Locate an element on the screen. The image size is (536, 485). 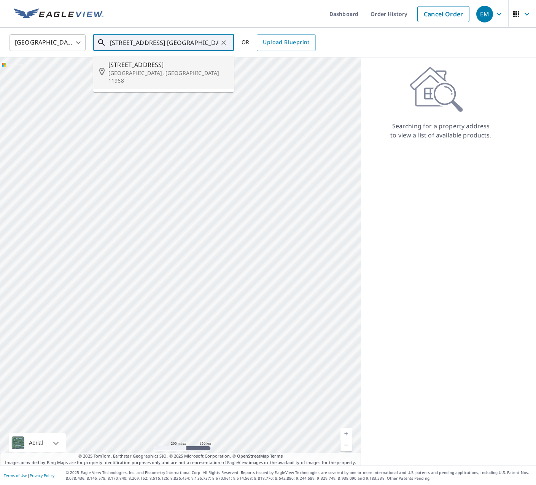
a: Terms of Use is located at coordinates (16, 475).